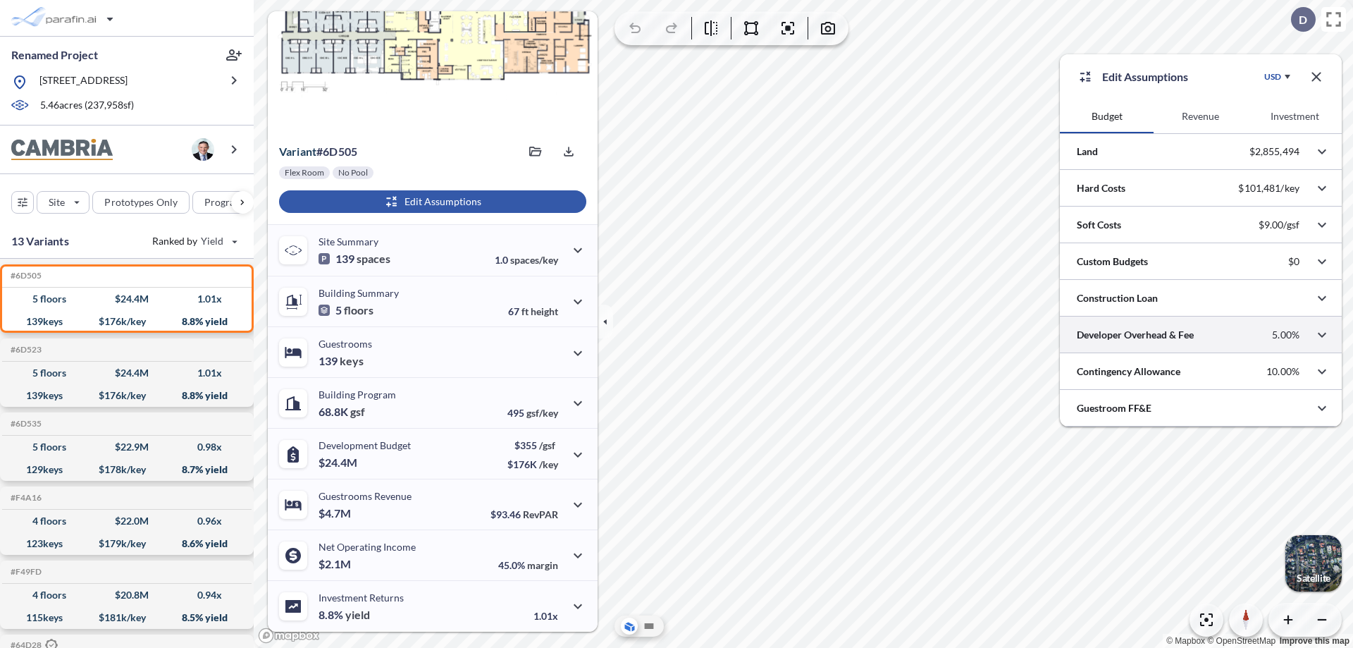 This screenshot has height=648, width=1353. Describe the element at coordinates (1283, 371) in the screenshot. I see `p: 10.00%` at that location.